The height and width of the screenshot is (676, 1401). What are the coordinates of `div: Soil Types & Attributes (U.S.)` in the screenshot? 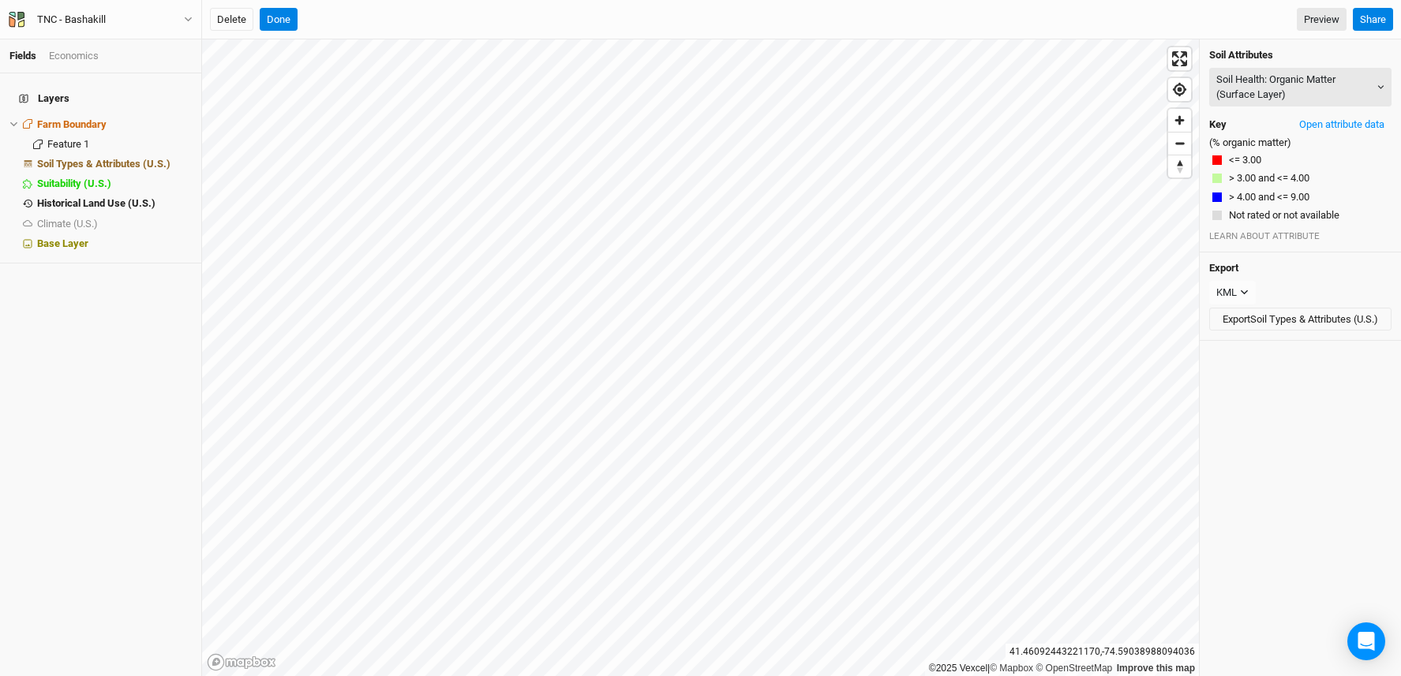 It's located at (114, 164).